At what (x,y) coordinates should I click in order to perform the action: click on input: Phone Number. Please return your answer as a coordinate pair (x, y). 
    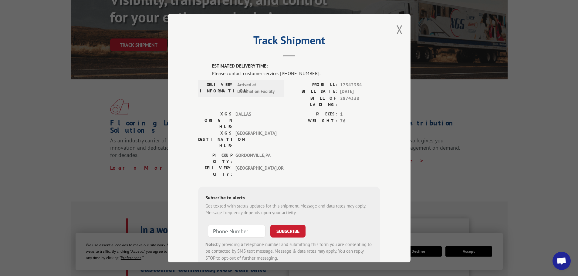
    Looking at the image, I should click on (236, 231).